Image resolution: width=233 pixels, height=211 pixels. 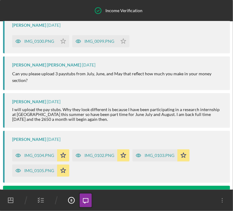 I want to click on p: Can you please upload 3 paystubs from July, June, and May that reflect how much you make in your ..., so click(x=118, y=77).